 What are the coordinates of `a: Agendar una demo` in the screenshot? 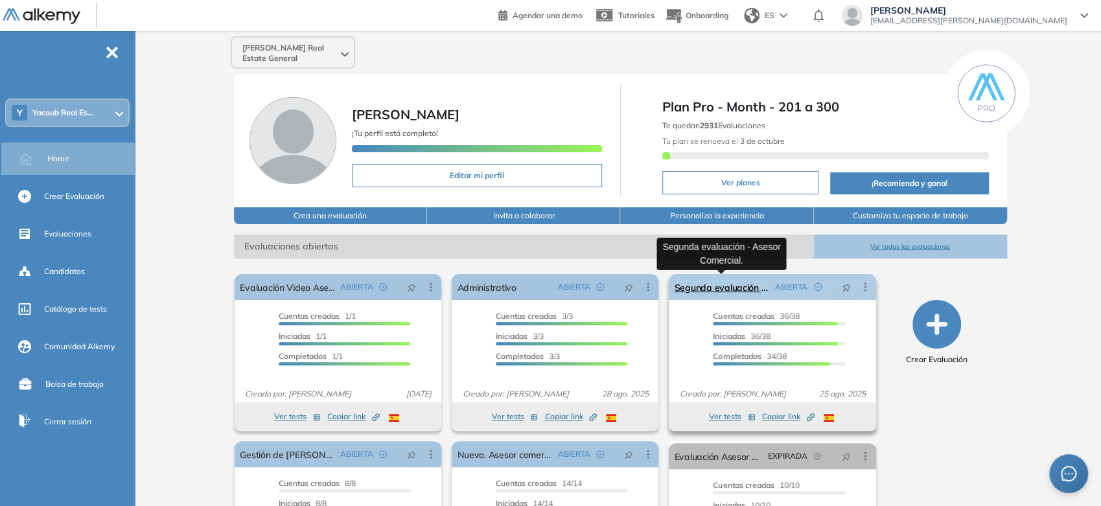 It's located at (540, 14).